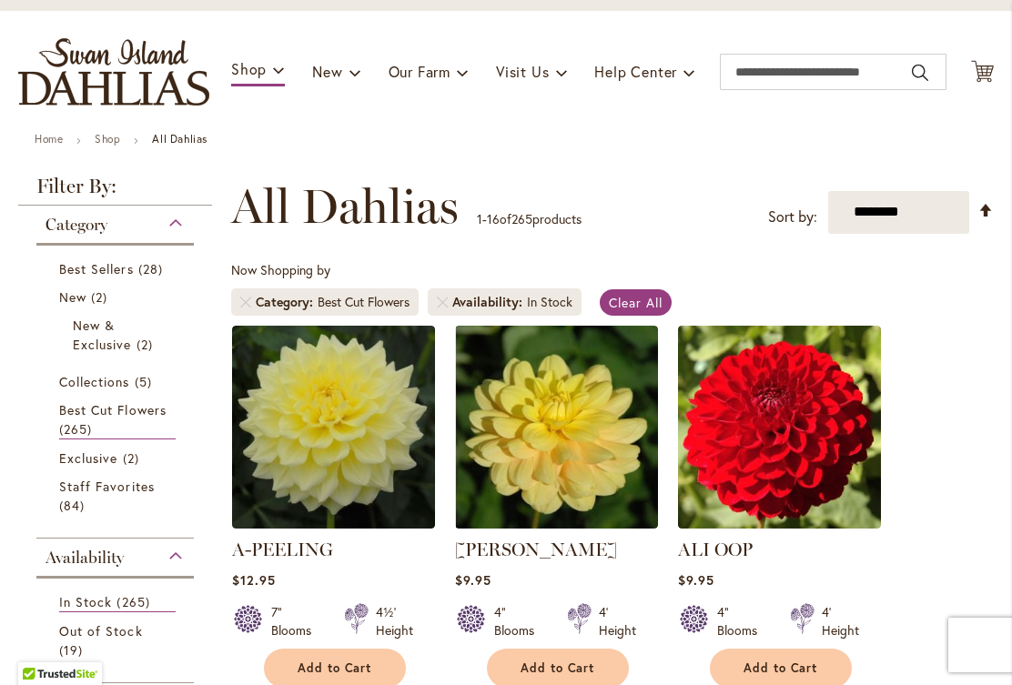 The image size is (1012, 685). What do you see at coordinates (74, 505) in the screenshot?
I see `span: 84` at bounding box center [74, 505].